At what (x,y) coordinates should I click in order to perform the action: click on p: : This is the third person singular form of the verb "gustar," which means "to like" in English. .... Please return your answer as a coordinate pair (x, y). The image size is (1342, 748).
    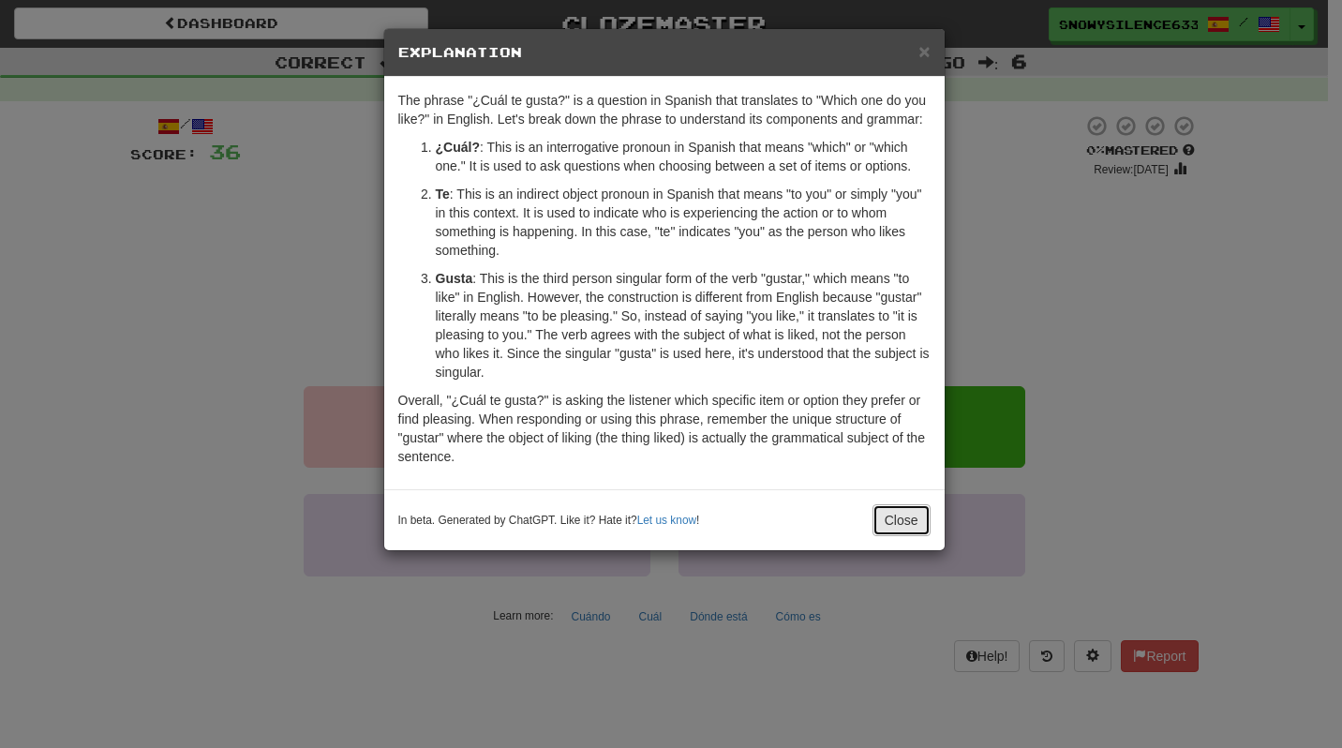
    Looking at the image, I should click on (683, 325).